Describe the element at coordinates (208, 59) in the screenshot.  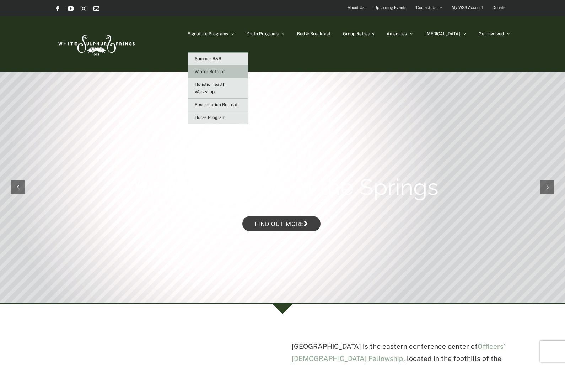
I see `span: Summer R&R` at that location.